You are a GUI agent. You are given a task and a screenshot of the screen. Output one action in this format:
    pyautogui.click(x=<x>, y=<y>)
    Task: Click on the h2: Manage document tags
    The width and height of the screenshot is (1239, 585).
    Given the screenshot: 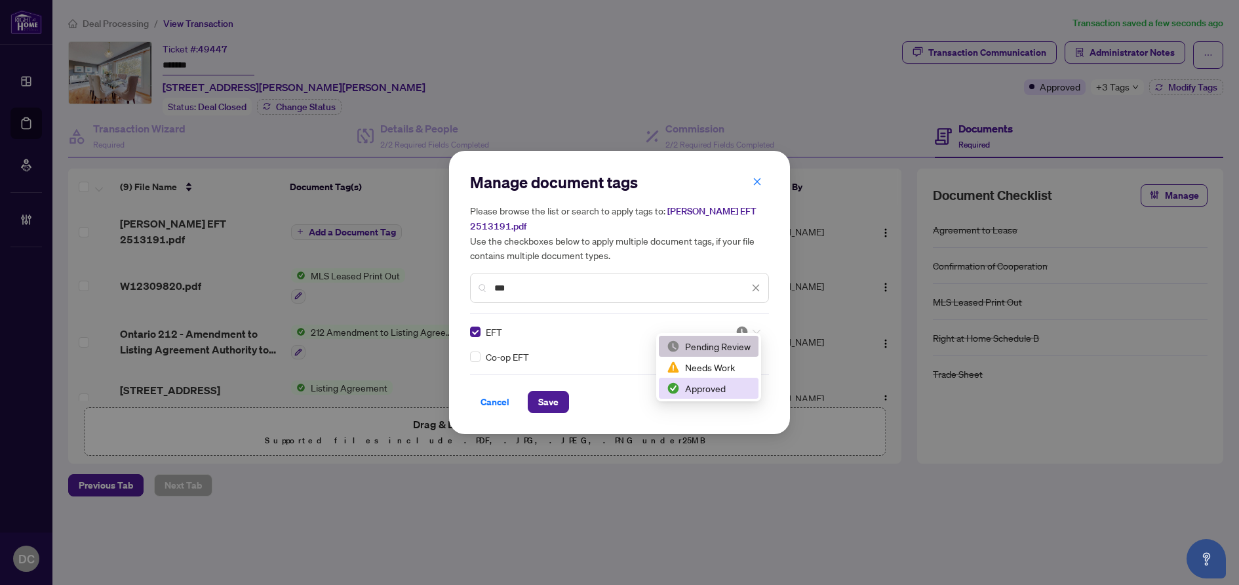 What is the action you would take?
    pyautogui.click(x=619, y=182)
    